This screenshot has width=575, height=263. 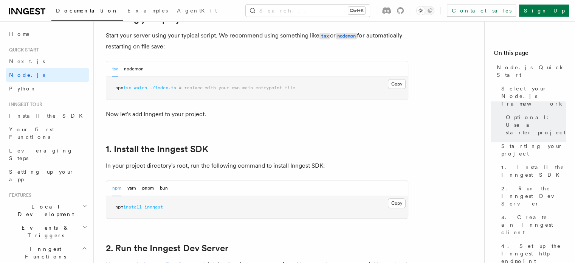 I want to click on a: Home, so click(x=47, y=34).